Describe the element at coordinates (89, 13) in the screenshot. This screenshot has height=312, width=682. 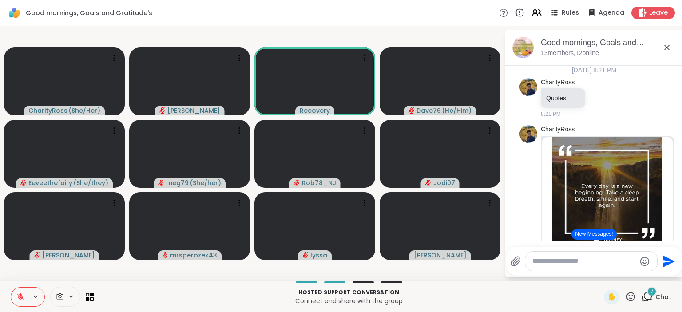
I see `span: Good mornings, Goals and Gratitude's` at that location.